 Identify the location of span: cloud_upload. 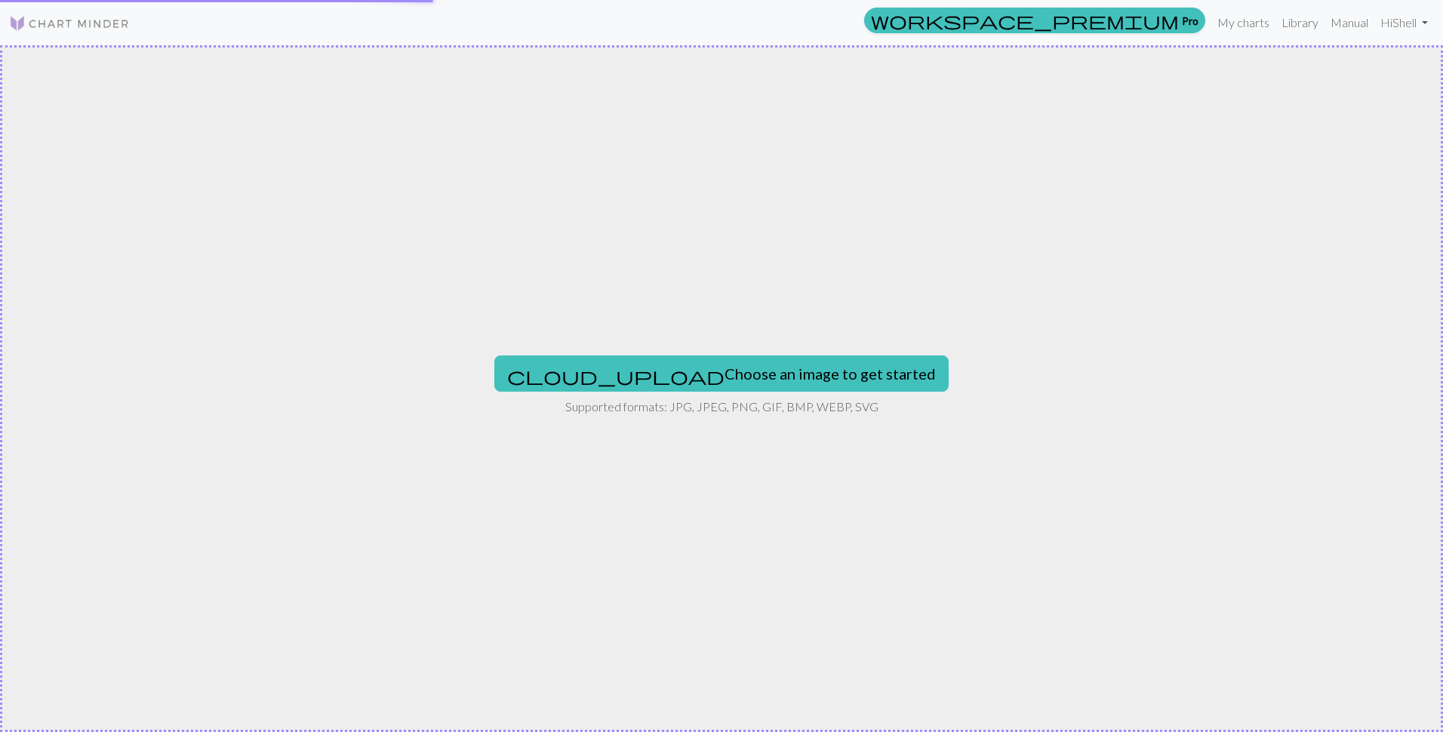
(616, 376).